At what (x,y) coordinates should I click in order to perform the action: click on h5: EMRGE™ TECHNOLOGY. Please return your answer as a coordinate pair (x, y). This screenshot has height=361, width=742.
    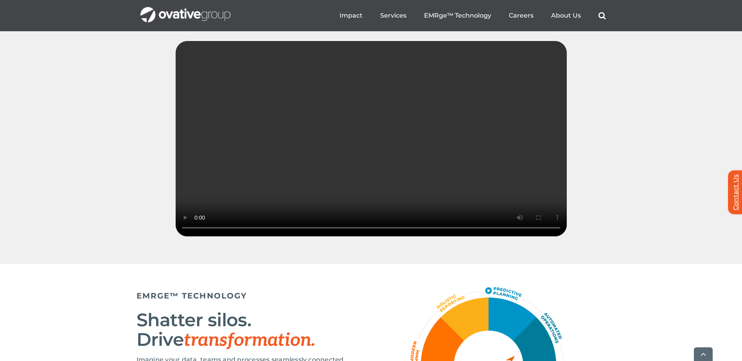
    Looking at the image, I should click on (254, 296).